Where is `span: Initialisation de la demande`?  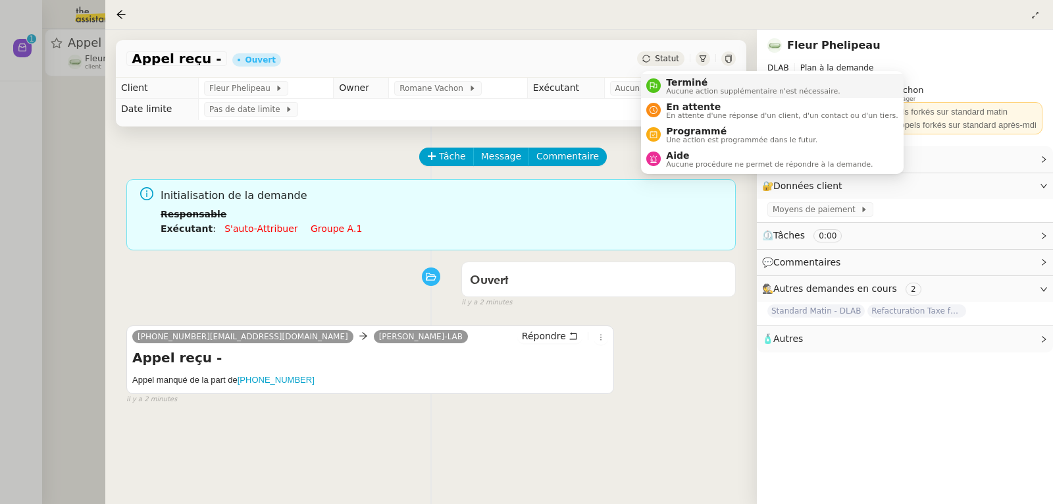
span: Initialisation de la demande is located at coordinates (443, 196).